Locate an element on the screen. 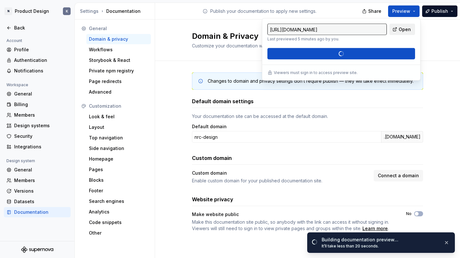  div: Integrations is located at coordinates (41, 147).